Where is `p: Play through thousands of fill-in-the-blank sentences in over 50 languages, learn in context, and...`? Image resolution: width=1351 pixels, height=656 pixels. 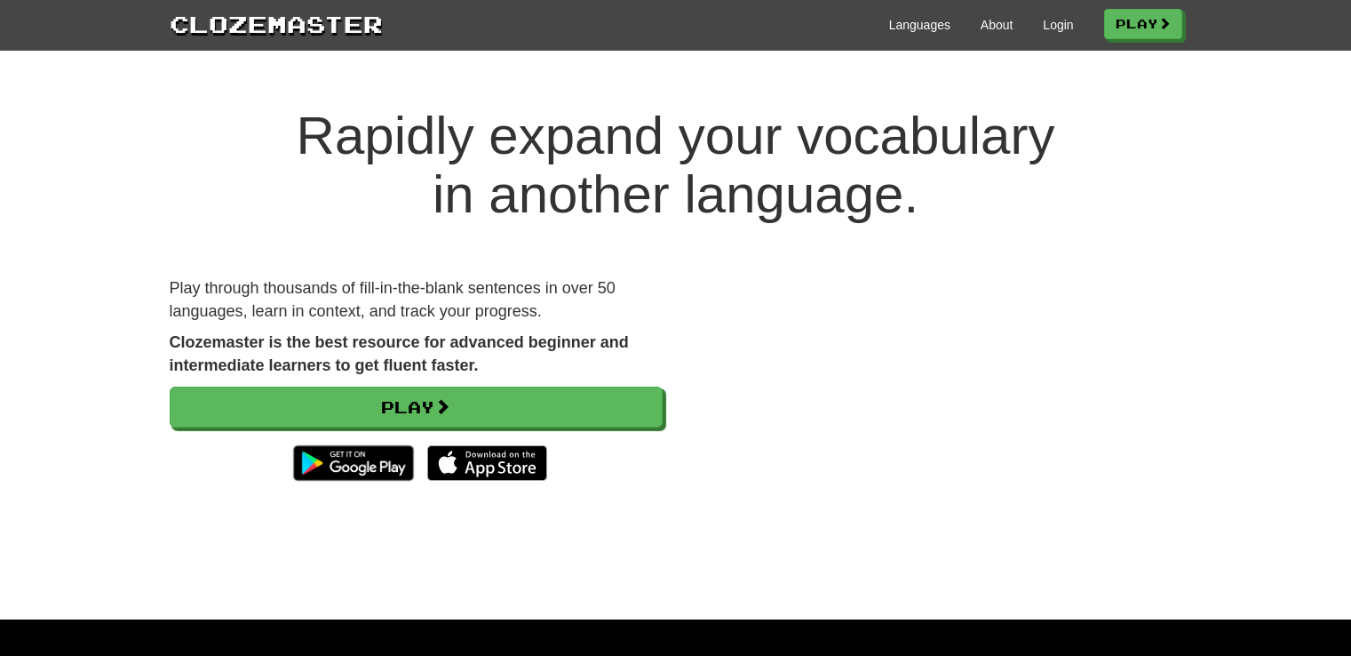
p: Play through thousands of fill-in-the-blank sentences in over 50 languages, learn in context, and... is located at coordinates (416, 299).